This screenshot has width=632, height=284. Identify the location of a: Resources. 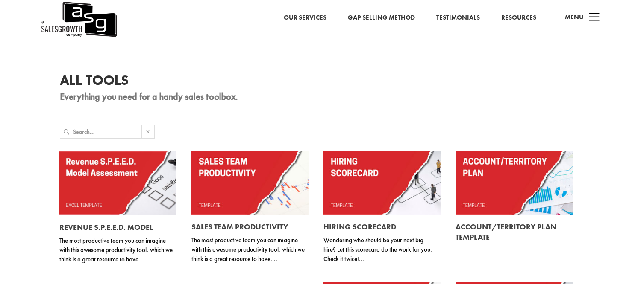
(519, 18).